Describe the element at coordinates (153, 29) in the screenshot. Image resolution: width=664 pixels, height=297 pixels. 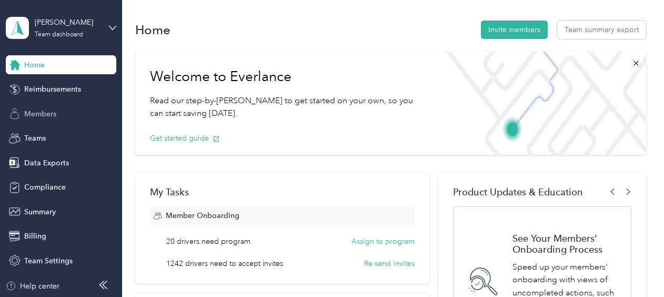
I see `h1: Home` at that location.